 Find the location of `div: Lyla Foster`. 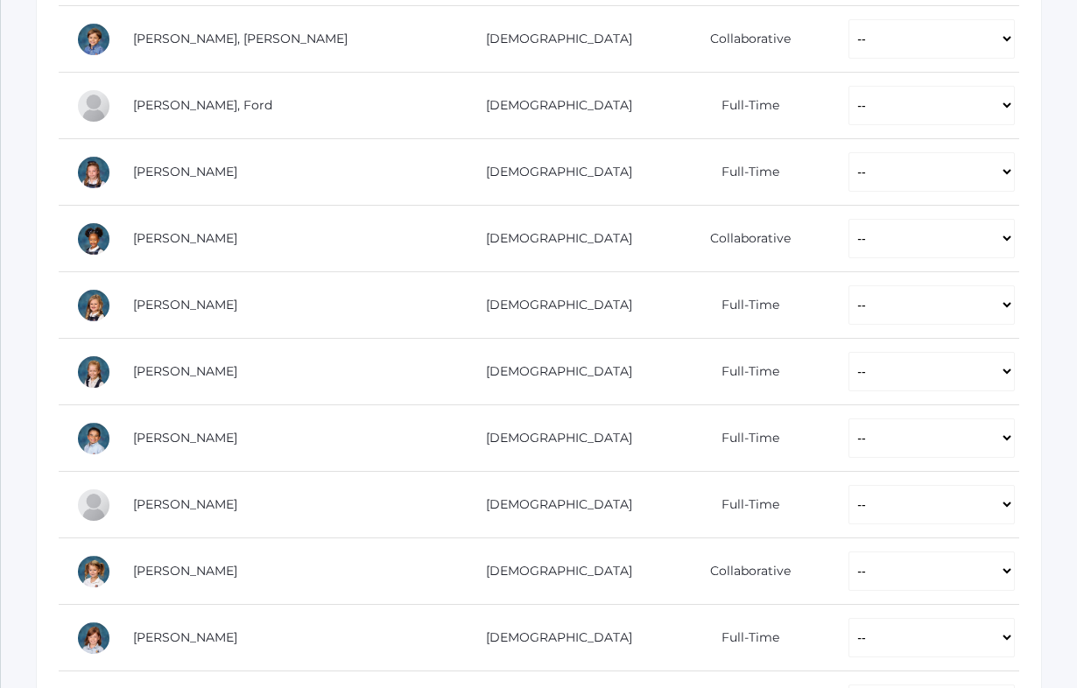

div: Lyla Foster is located at coordinates (94, 172).